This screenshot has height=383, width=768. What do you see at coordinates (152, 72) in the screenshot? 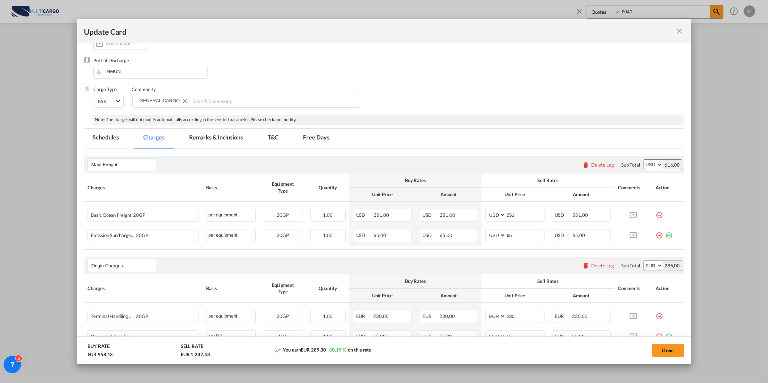
I see `input: Enter Port of Discharge` at bounding box center [152, 72].